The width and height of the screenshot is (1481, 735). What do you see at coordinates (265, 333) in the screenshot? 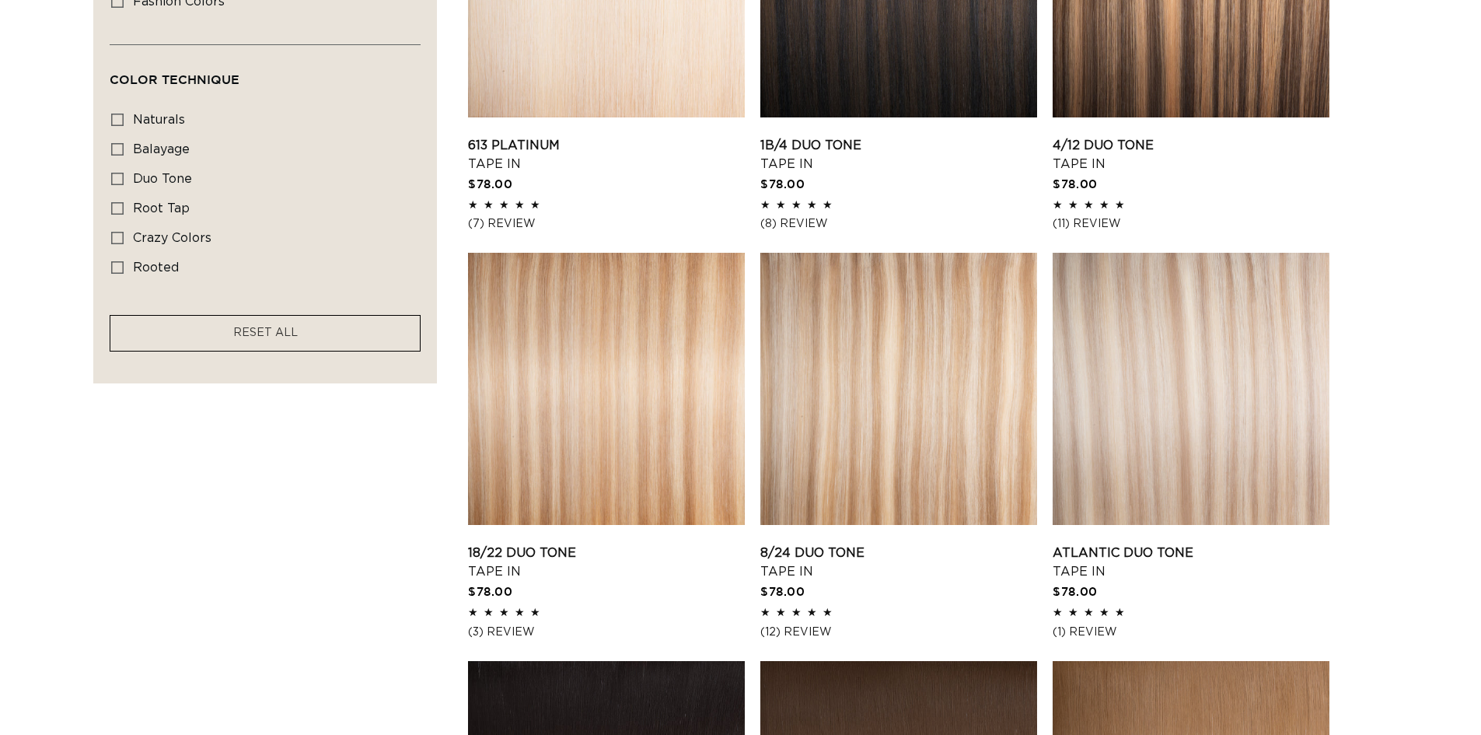
I see `a: RESET ALL` at bounding box center [265, 333].